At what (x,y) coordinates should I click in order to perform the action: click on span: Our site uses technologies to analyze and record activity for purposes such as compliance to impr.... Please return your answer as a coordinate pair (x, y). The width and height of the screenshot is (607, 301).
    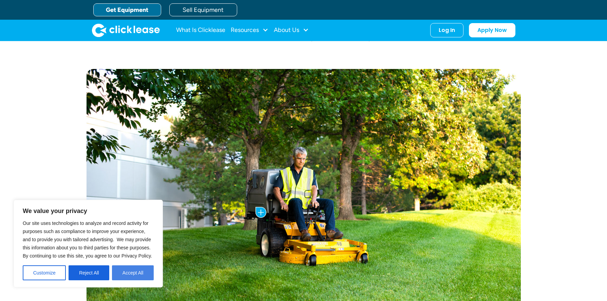
    Looking at the image, I should click on (87, 239).